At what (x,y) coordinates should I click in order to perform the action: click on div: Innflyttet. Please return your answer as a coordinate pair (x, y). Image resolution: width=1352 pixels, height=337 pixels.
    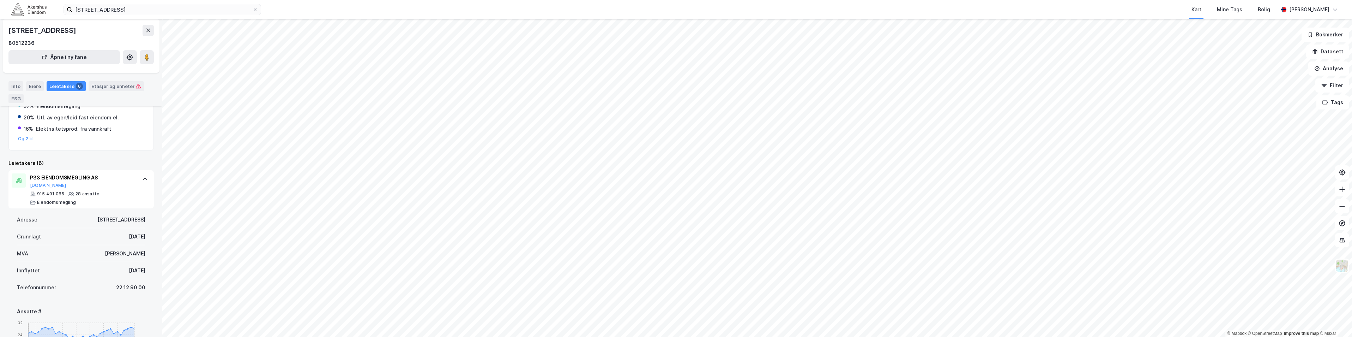
    Looking at the image, I should click on (28, 270).